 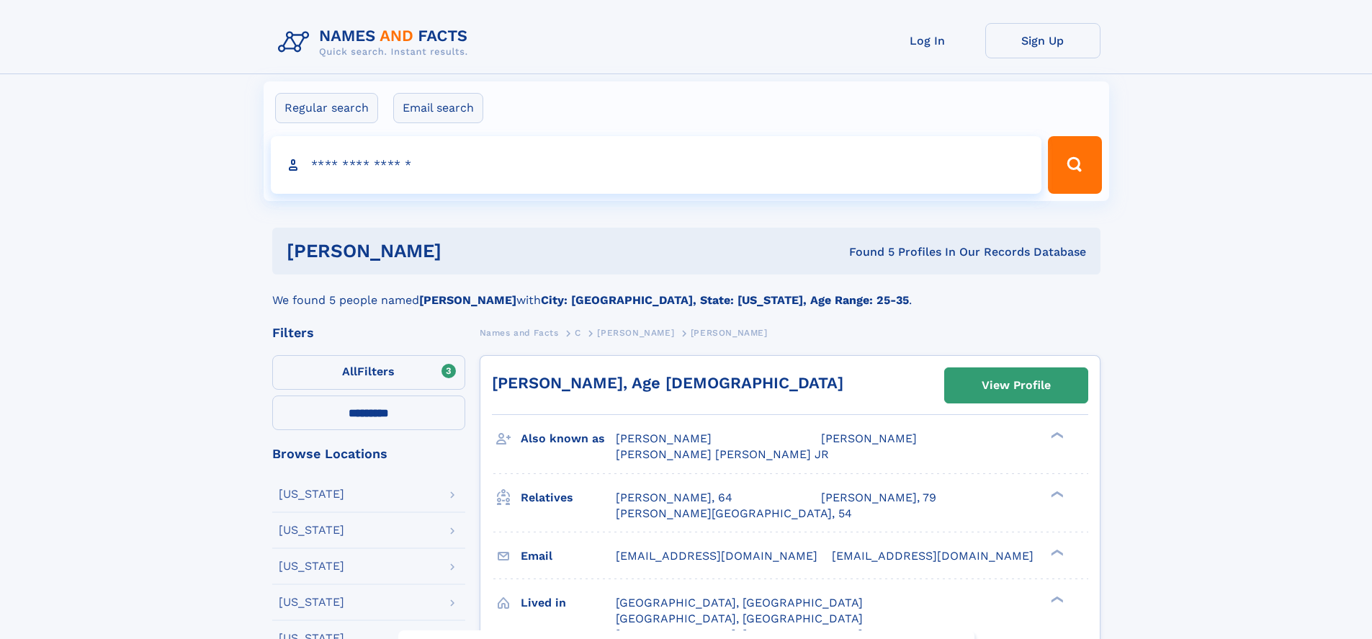 I want to click on a: Log In, so click(x=928, y=40).